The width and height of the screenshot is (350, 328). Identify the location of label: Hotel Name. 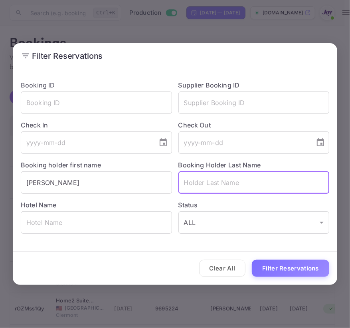
(39, 205).